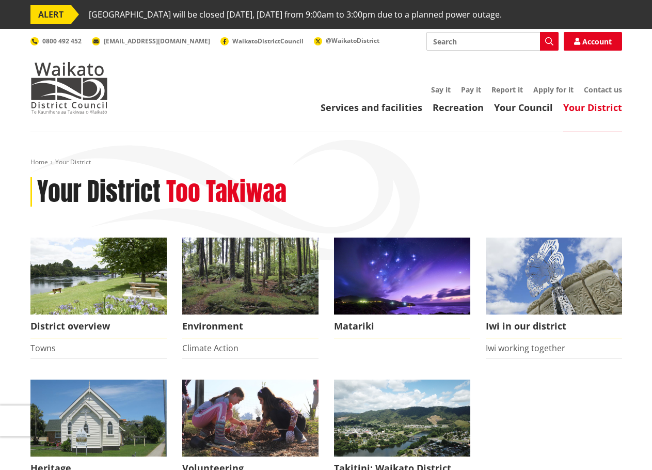 Image resolution: width=652 pixels, height=470 pixels. Describe the element at coordinates (593, 41) in the screenshot. I see `a: Account` at that location.